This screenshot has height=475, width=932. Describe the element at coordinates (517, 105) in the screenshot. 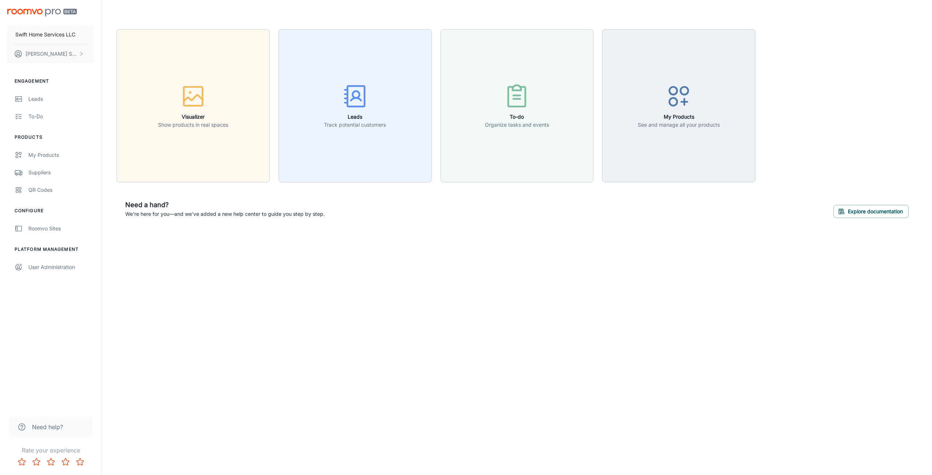

I see `a: To-doOrganize tasks and events` at that location.